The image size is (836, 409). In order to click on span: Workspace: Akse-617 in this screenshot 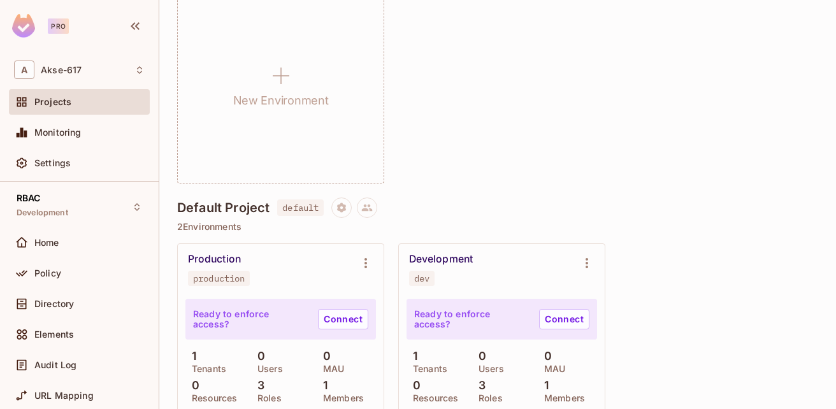, I will do `click(61, 70)`.